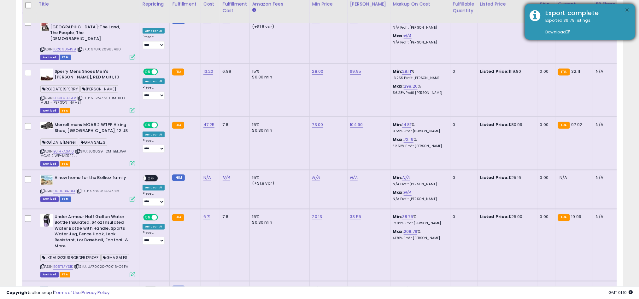 This screenshot has height=299, width=639. Describe the element at coordinates (234, 125) in the screenshot. I see `div: 7.8` at that location.